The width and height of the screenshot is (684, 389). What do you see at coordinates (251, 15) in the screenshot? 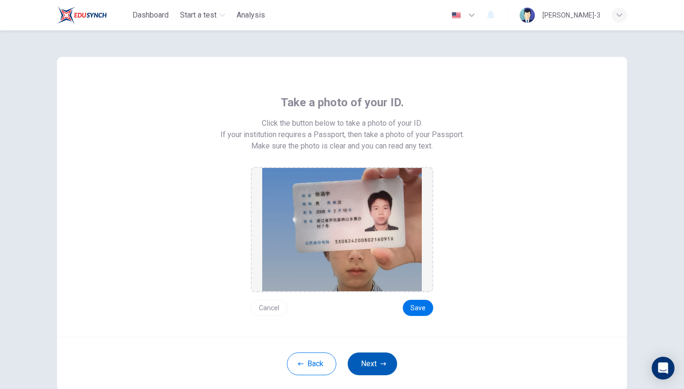
I see `a: Analysis` at bounding box center [251, 15].